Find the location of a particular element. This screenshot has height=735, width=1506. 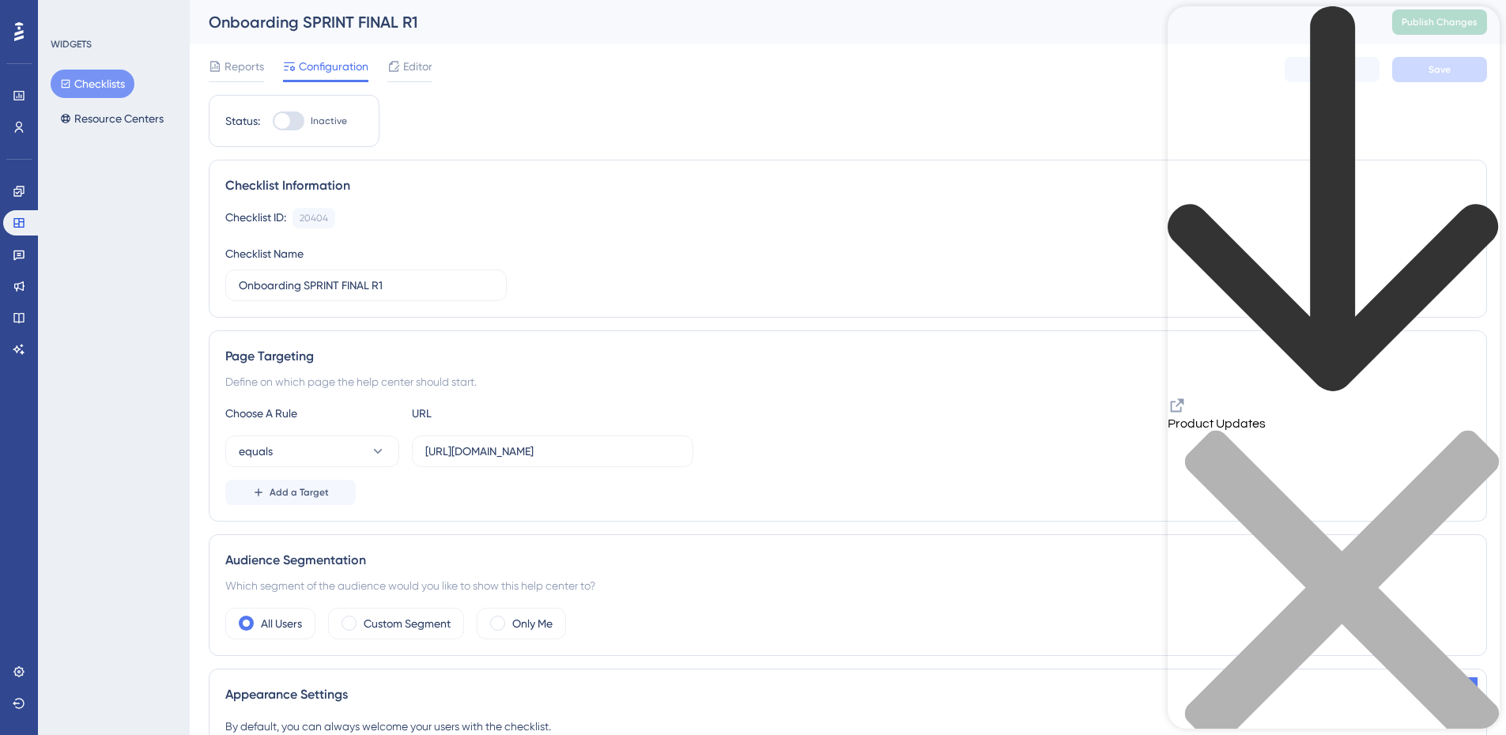

label: Only Me is located at coordinates (532, 624).